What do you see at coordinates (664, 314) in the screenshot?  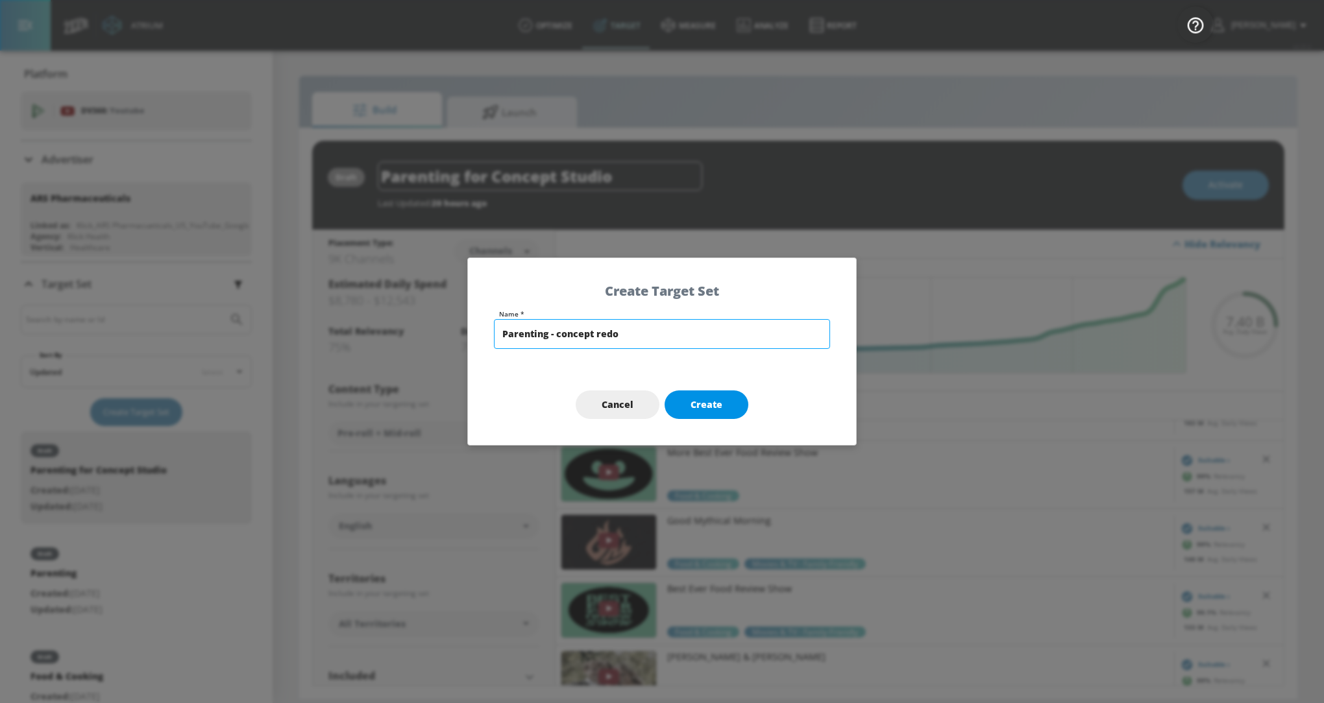 I see `label: Name *` at bounding box center [664, 314].